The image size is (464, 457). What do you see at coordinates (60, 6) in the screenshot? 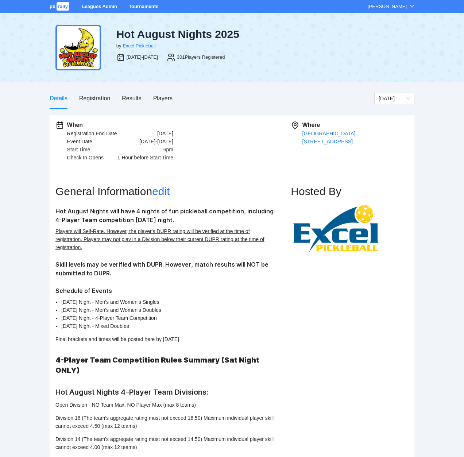
I see `a: pbrally` at bounding box center [60, 6].